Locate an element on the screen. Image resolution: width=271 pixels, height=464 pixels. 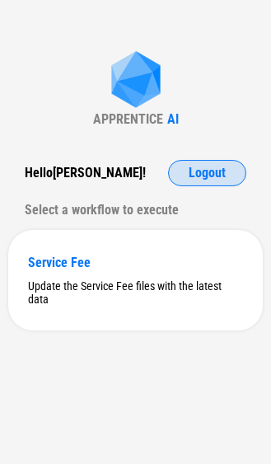
button: Logout is located at coordinates (207, 173).